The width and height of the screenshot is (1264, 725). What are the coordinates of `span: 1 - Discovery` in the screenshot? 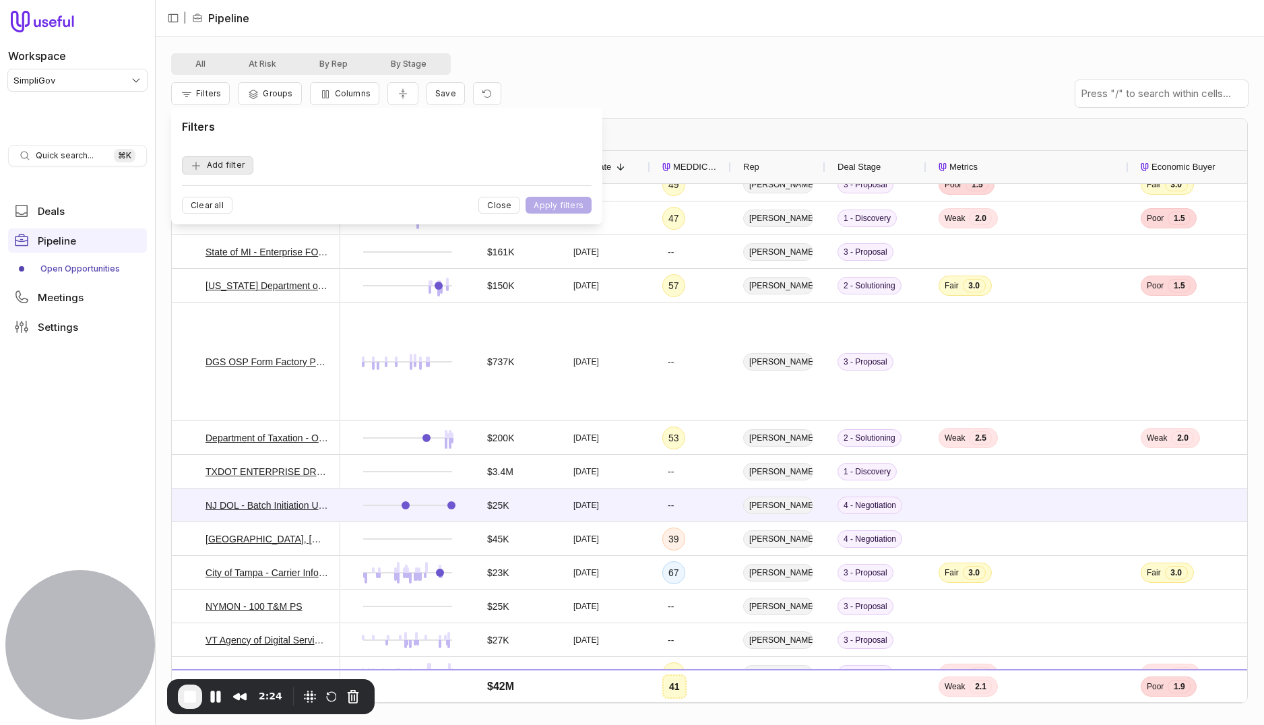 It's located at (867, 471).